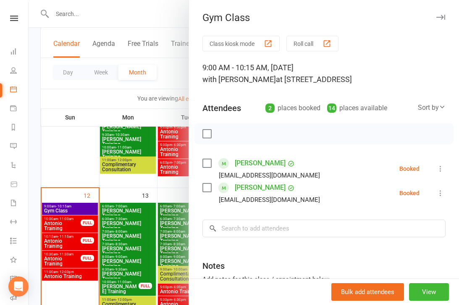  What do you see at coordinates (19, 185) in the screenshot?
I see `a: Product Sales` at bounding box center [19, 185].